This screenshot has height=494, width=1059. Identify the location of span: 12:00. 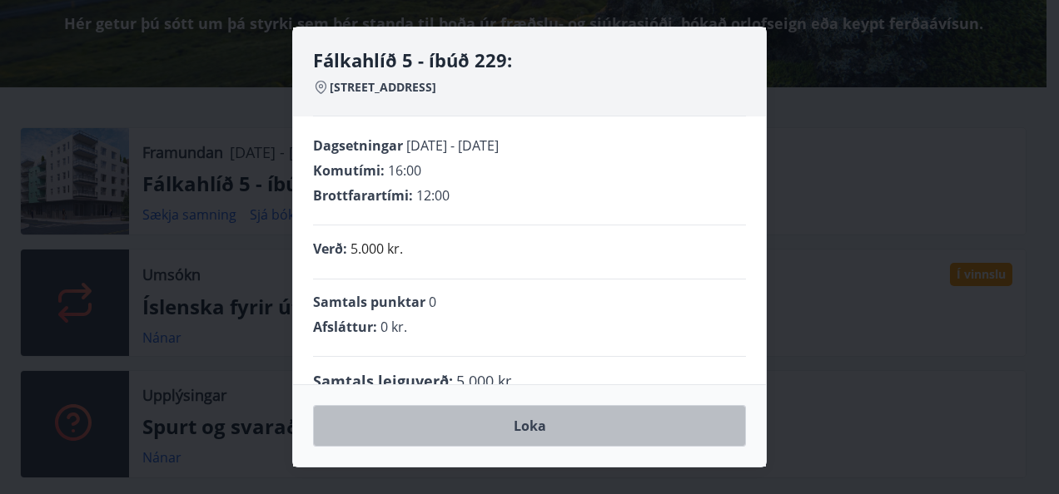
(433, 196).